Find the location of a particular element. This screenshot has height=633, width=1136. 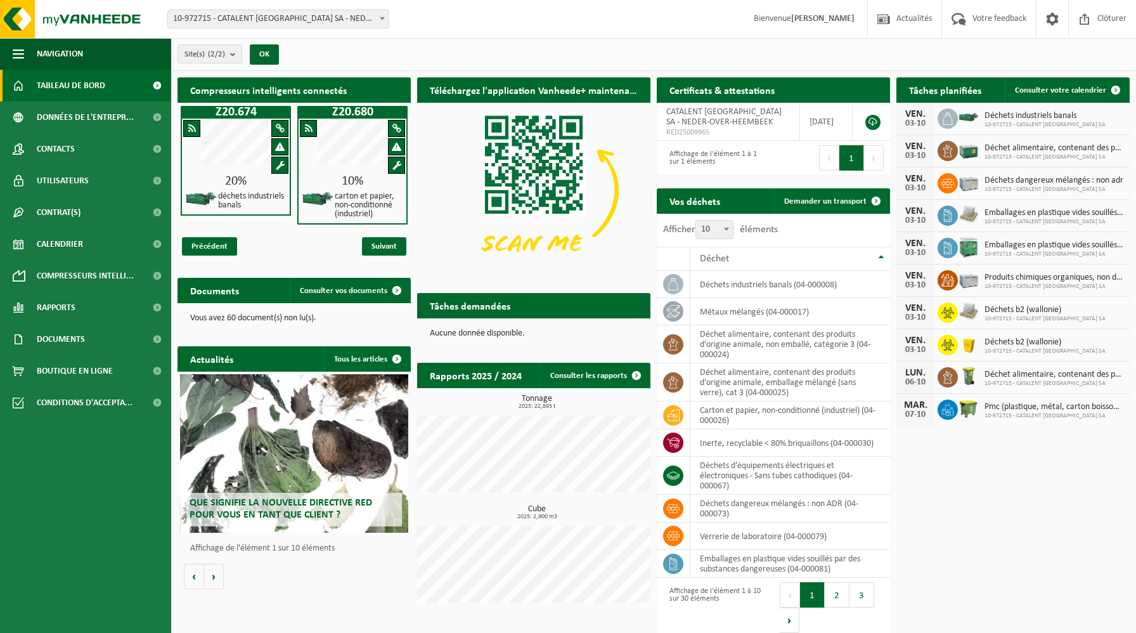

td: verrerie de laboratoire (04-000079) is located at coordinates (790, 536).